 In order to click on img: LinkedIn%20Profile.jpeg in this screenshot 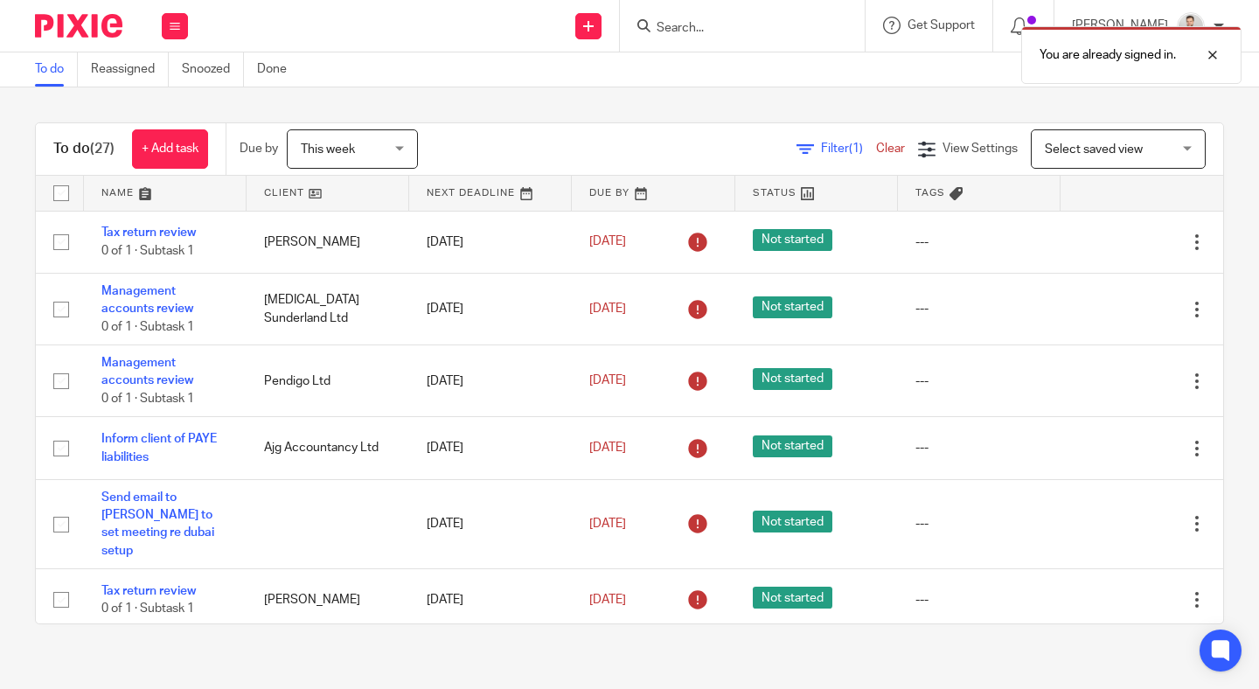, I will do `click(1191, 26)`.